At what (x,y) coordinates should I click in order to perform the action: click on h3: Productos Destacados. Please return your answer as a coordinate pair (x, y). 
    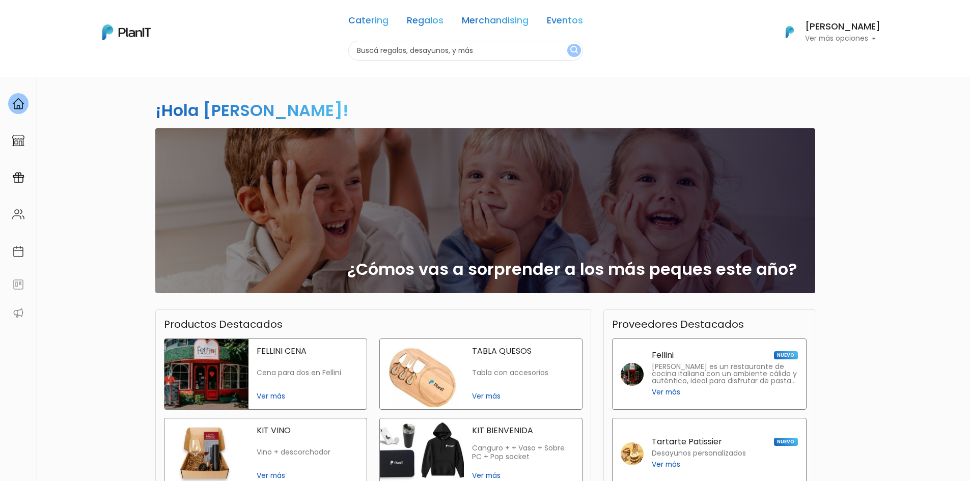
    Looking at the image, I should click on (223, 324).